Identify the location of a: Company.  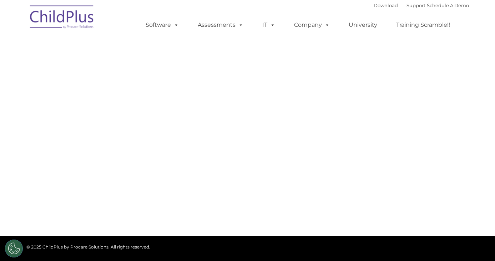
(312, 25).